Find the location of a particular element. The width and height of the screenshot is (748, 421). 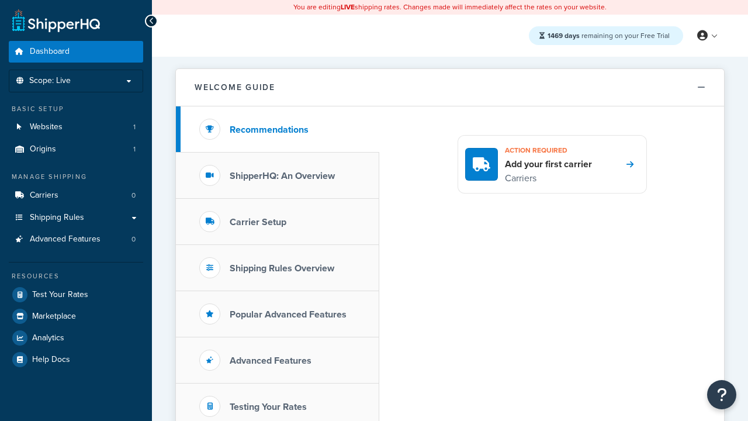

h3: Advanced Features is located at coordinates (271, 361).